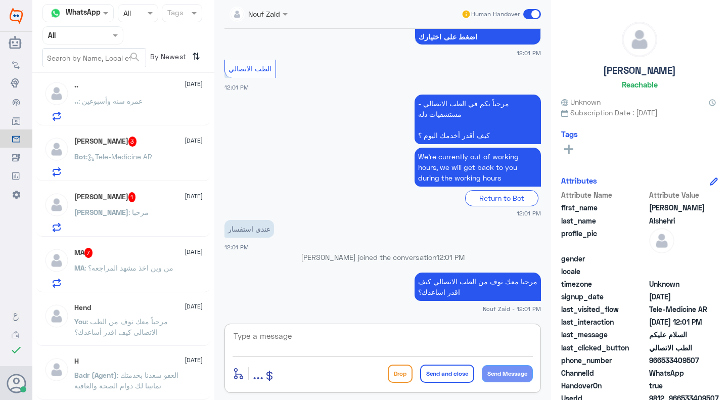 This screenshot has height=400, width=728. I want to click on span: Attribute Name, so click(604, 195).